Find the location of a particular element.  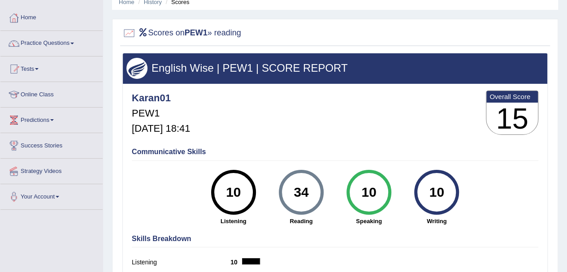

a: Success Stories is located at coordinates (52, 144).